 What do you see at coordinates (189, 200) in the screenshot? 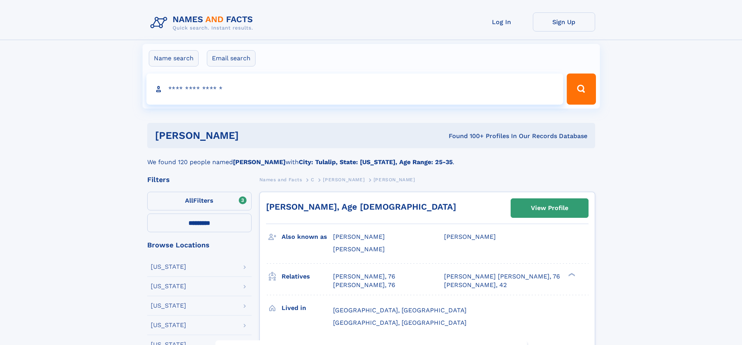
I see `span: All` at bounding box center [189, 200].